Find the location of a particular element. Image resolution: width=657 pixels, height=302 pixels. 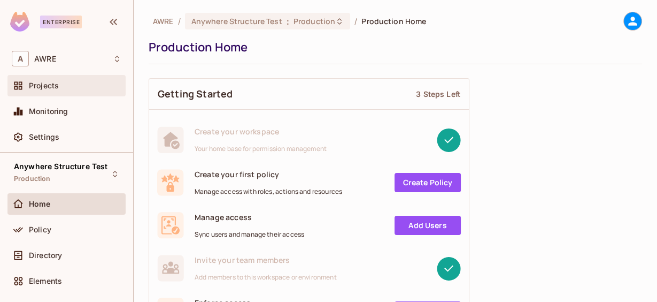

span: Create your workspace is located at coordinates (261, 131).